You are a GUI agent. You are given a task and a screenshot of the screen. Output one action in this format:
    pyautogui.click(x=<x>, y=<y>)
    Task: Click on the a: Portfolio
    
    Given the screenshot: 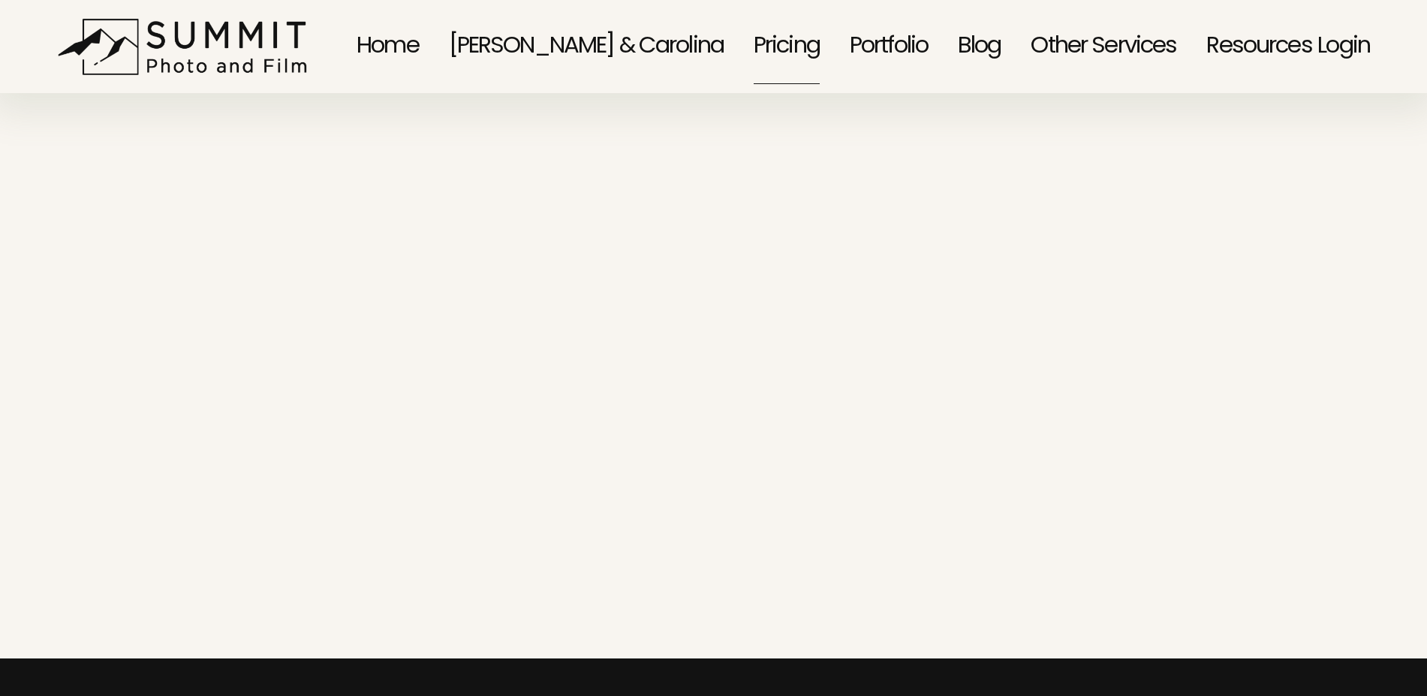 What is the action you would take?
    pyautogui.click(x=889, y=47)
    